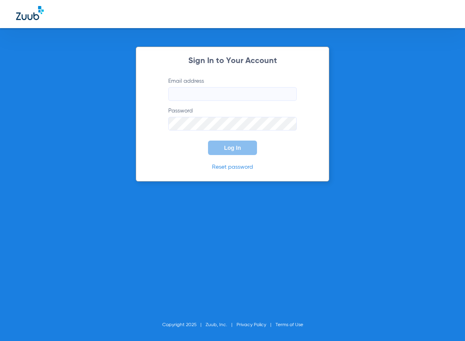  I want to click on input: Password, so click(233, 124).